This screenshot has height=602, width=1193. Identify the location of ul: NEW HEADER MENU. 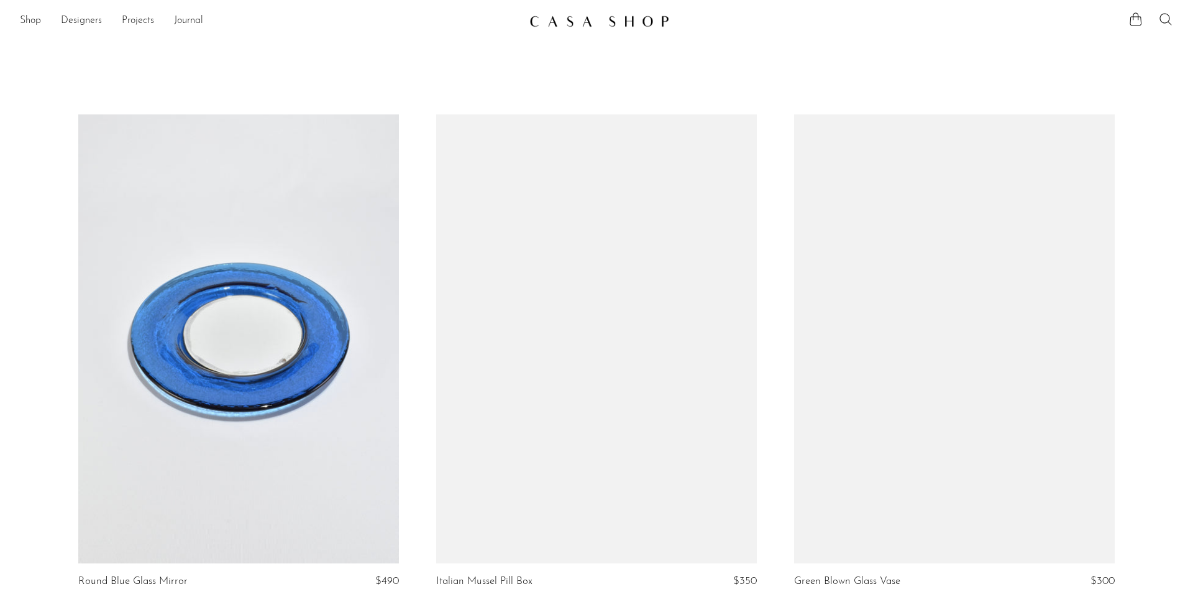
(270, 21).